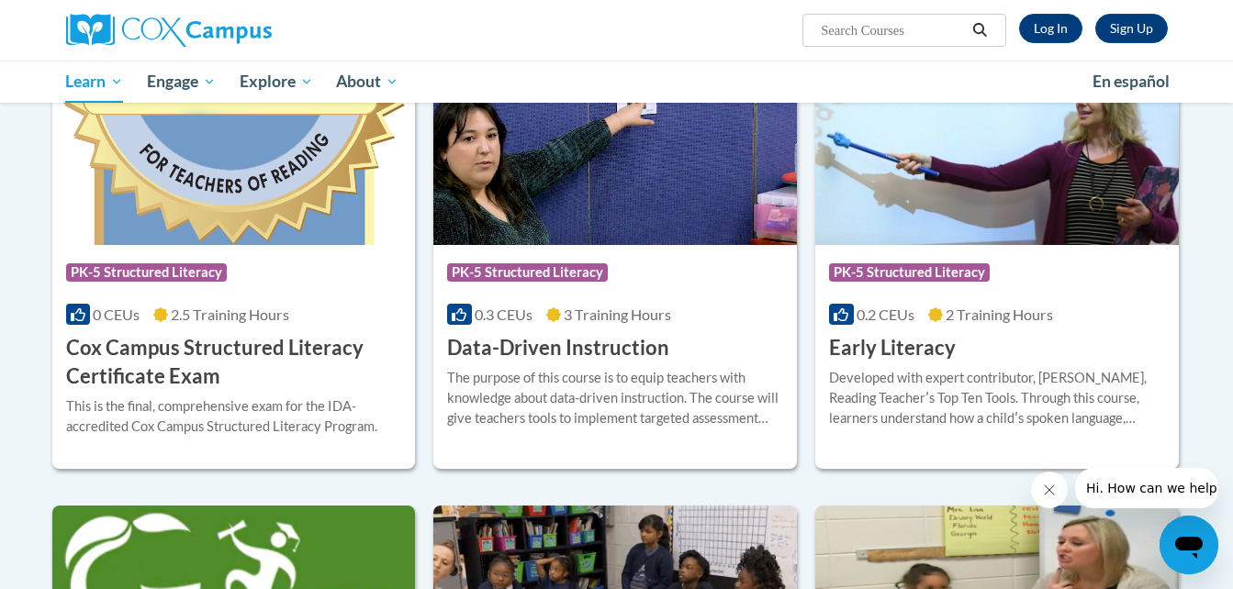 The width and height of the screenshot is (1233, 589). I want to click on a: Course LogoPK-5 Structured Literacy0 CEUs2.5 Training Hours Cox Campus Structured Literacy Certif..., so click(234, 264).